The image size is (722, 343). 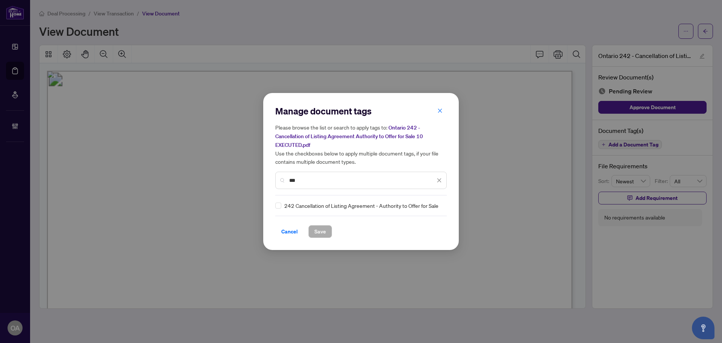 I want to click on button: Open asap, so click(x=704, y=328).